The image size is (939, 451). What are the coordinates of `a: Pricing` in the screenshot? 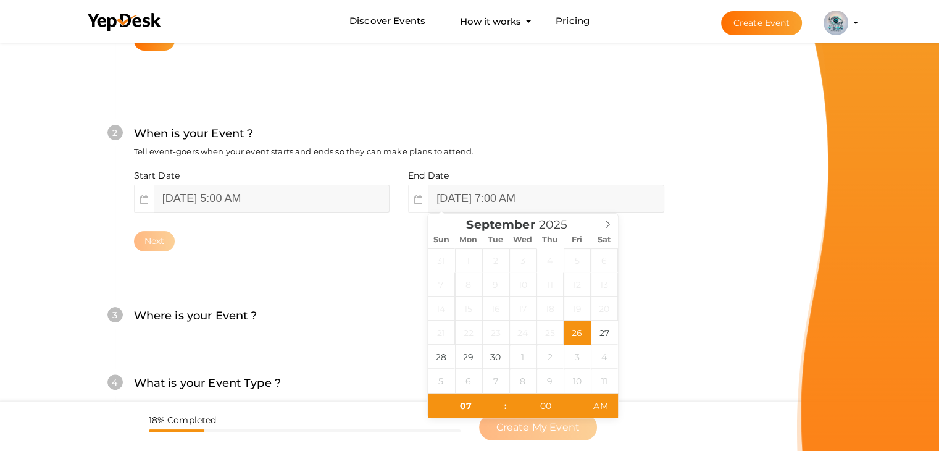 It's located at (572, 21).